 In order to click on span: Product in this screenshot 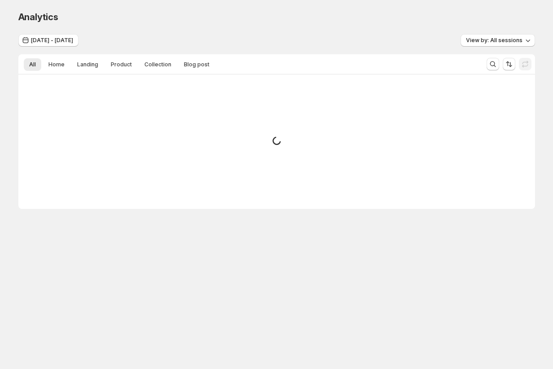, I will do `click(121, 65)`.